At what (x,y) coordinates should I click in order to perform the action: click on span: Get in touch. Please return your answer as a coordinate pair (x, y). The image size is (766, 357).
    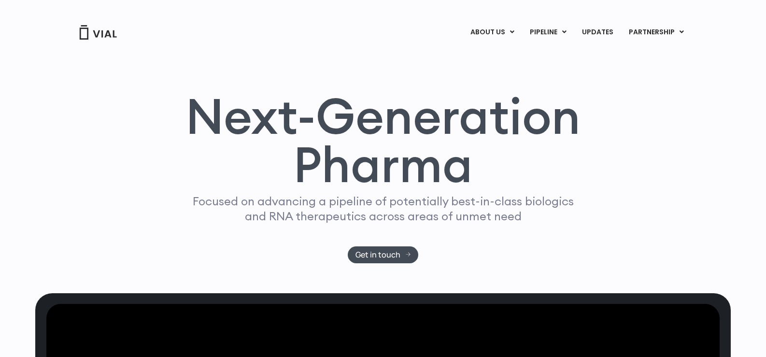
    Looking at the image, I should click on (378, 254).